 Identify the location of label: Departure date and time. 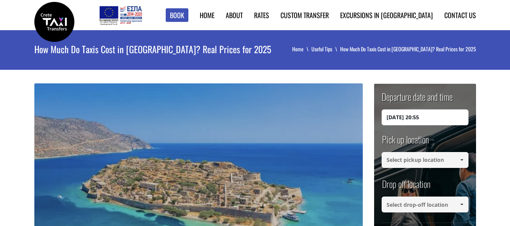
(417, 100).